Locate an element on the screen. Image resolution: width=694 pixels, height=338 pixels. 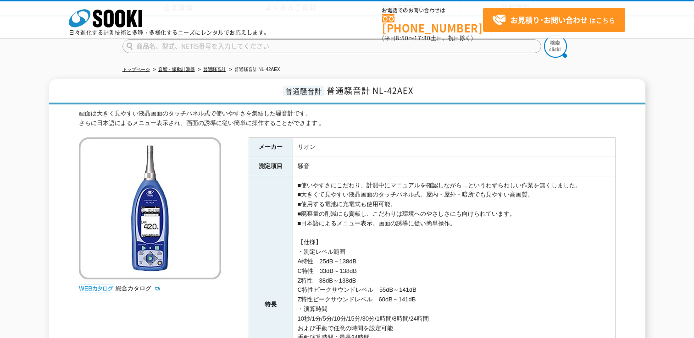
p: 日々進化する計測技術と多種・多様化するニーズにレンタルでお応えします。 is located at coordinates (169, 33).